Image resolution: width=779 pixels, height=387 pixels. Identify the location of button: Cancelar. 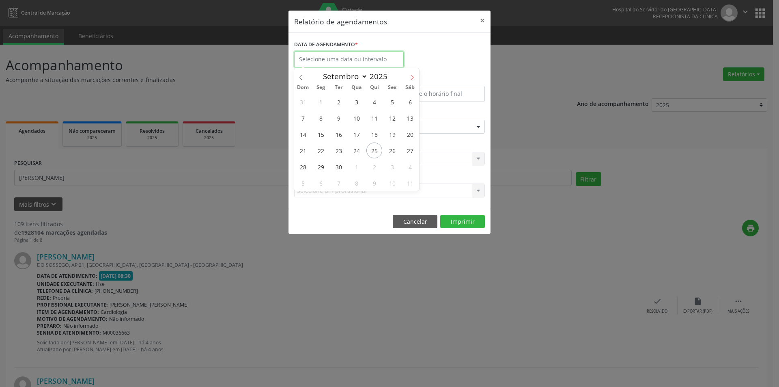
(415, 221).